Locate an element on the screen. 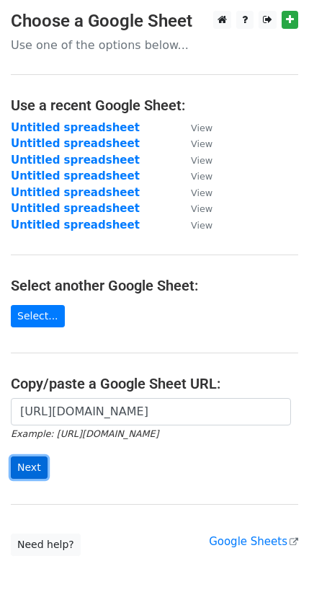 The image size is (309, 592). h4: Select another Google Sheet: is located at coordinates (154, 285).